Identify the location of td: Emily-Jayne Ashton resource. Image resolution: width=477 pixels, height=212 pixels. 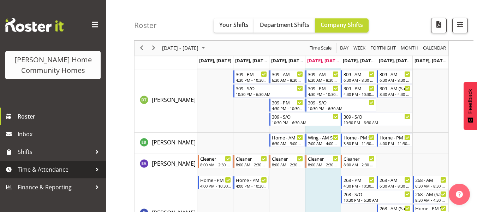
(166, 164).